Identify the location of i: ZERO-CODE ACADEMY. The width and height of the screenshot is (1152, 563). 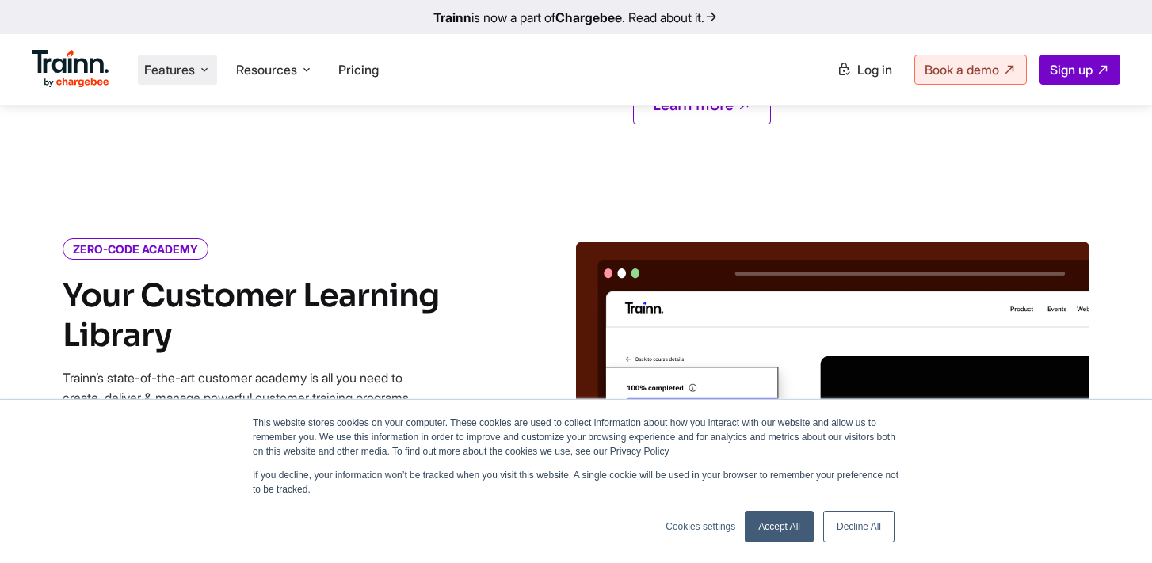
(135, 249).